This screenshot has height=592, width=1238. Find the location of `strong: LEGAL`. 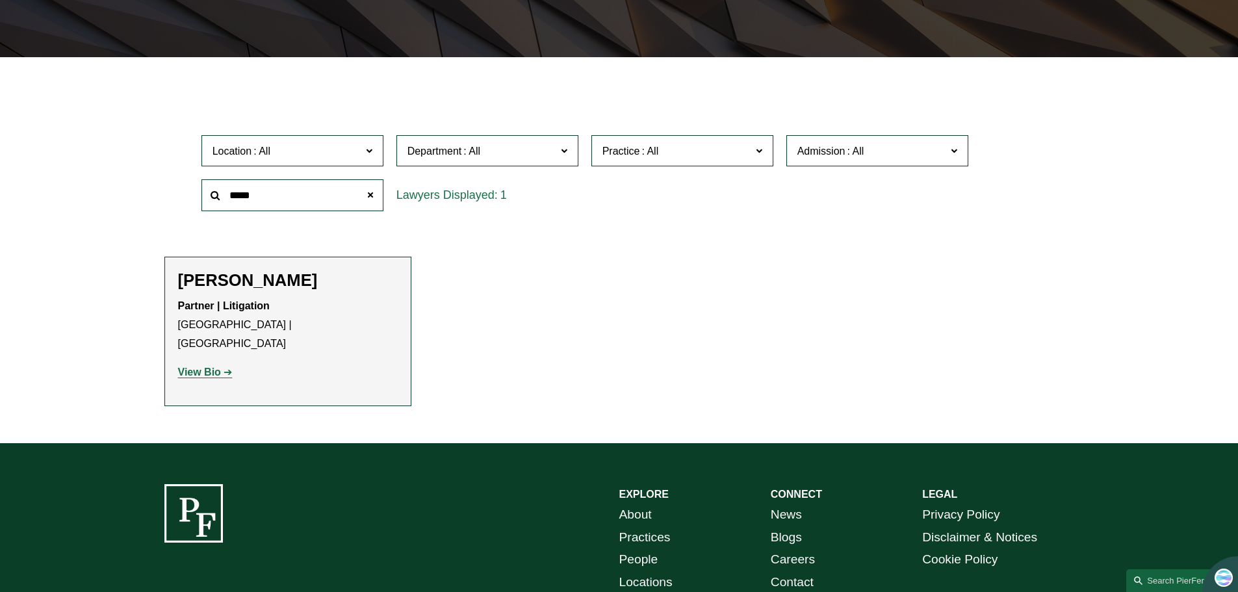

strong: LEGAL is located at coordinates (939, 494).